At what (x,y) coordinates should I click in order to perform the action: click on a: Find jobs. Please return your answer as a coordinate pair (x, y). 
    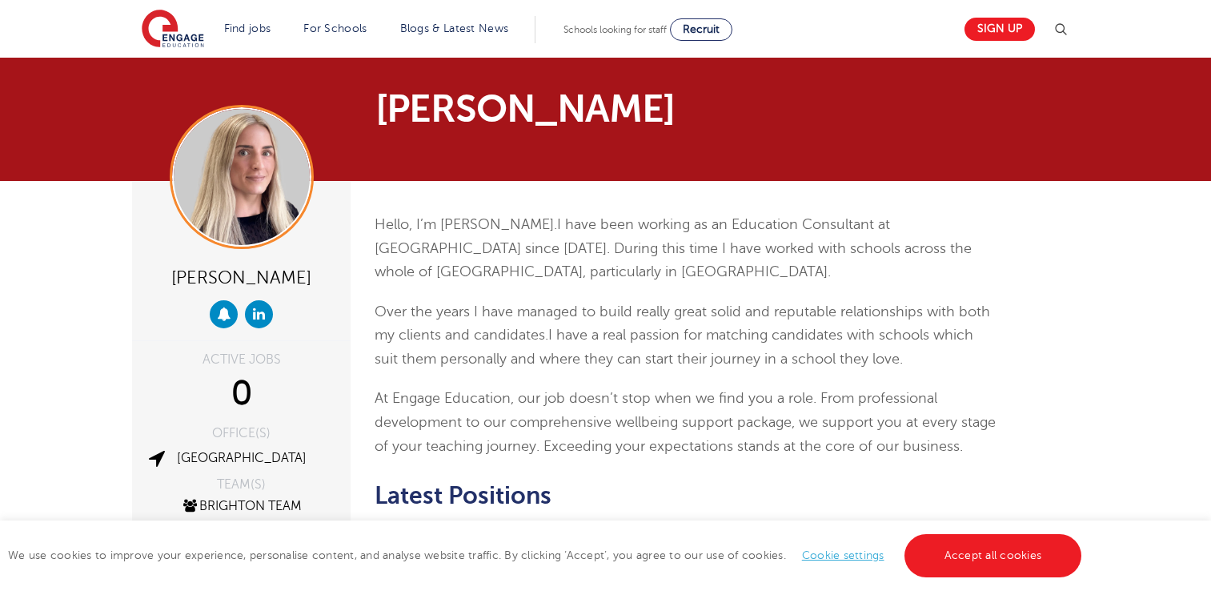
    Looking at the image, I should click on (247, 28).